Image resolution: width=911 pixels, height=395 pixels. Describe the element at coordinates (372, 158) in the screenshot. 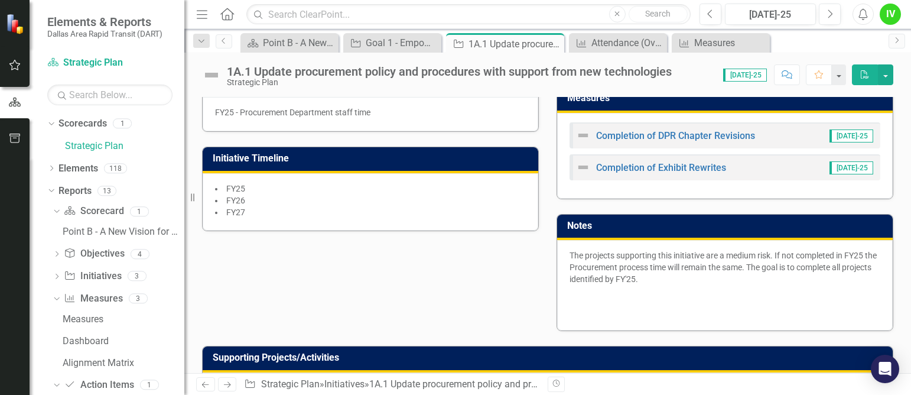

I see `h3: Initiative Timeline` at that location.